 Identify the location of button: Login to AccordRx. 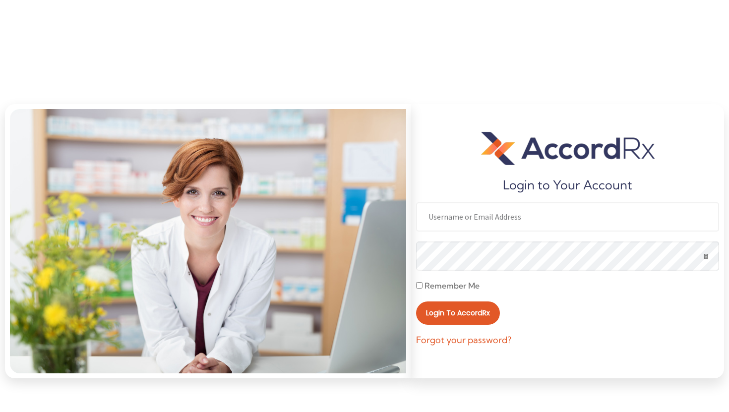
(458, 313).